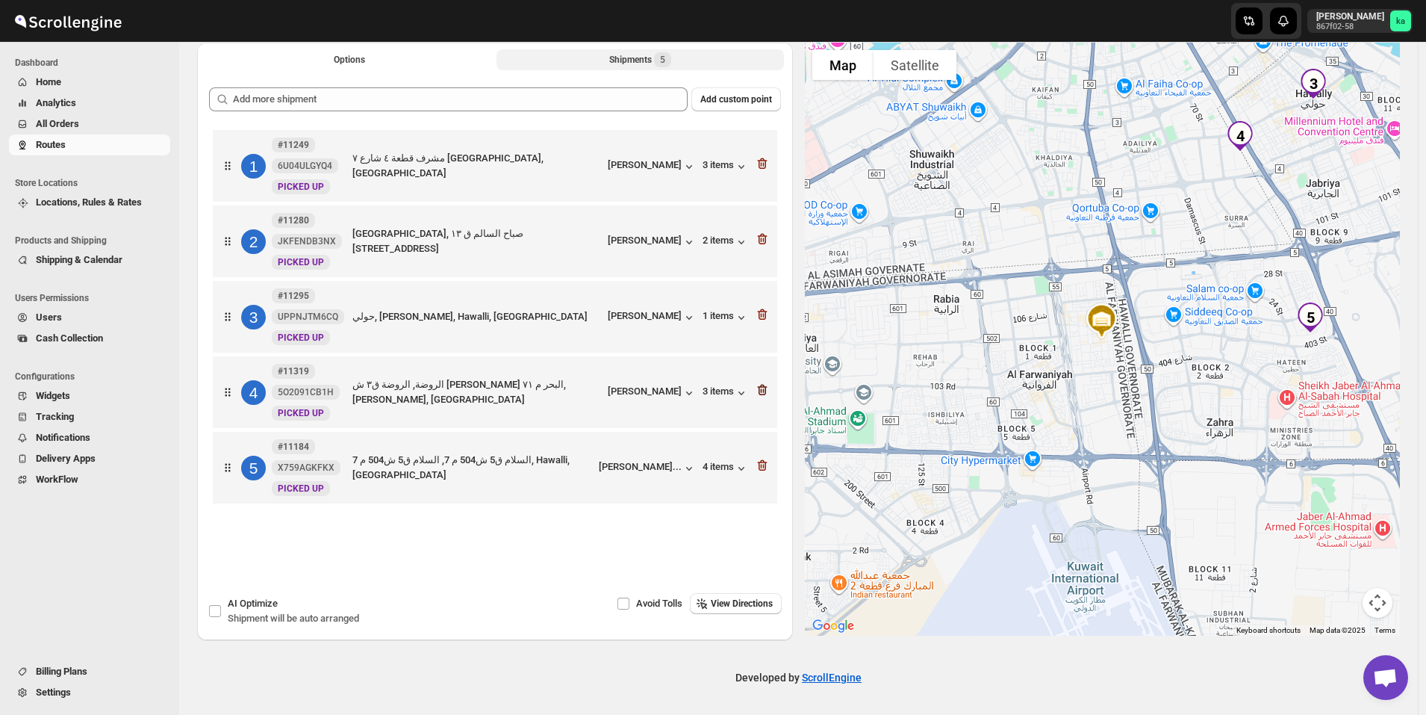  Describe the element at coordinates (79, 259) in the screenshot. I see `span: Shipping & Calendar` at that location.